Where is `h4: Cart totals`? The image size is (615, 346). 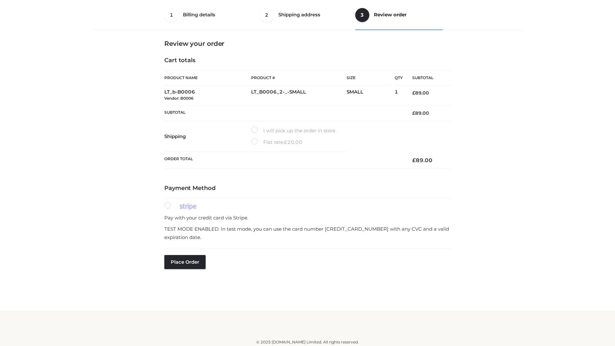 h4: Cart totals is located at coordinates (308, 61).